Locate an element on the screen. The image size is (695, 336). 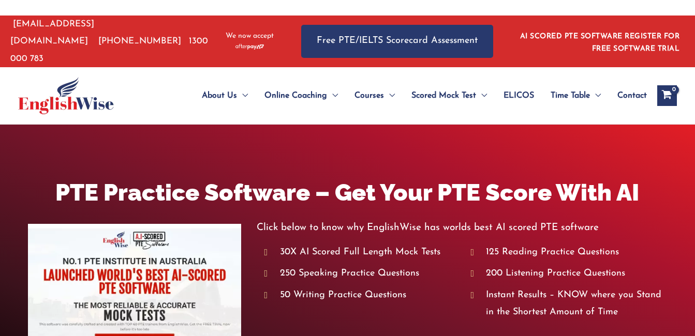
nav: Site Navigation: Main Menu is located at coordinates (412, 96).